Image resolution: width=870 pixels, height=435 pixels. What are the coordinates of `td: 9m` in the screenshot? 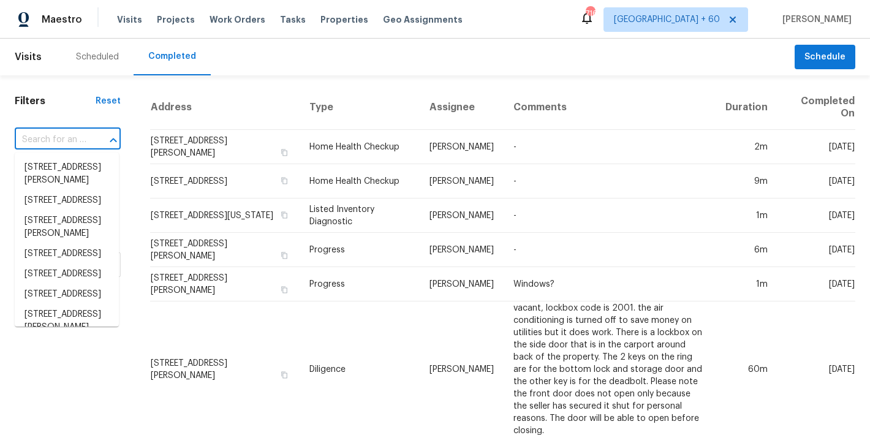 It's located at (746, 181).